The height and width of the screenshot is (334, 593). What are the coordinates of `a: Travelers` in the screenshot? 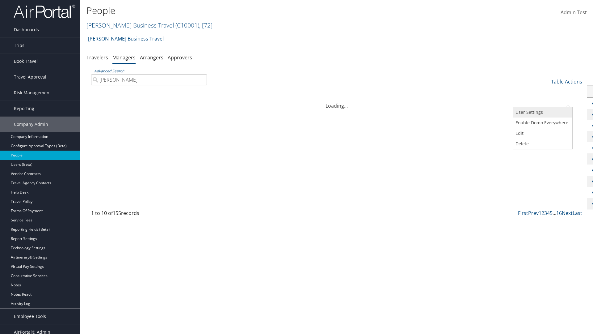 It's located at (97, 57).